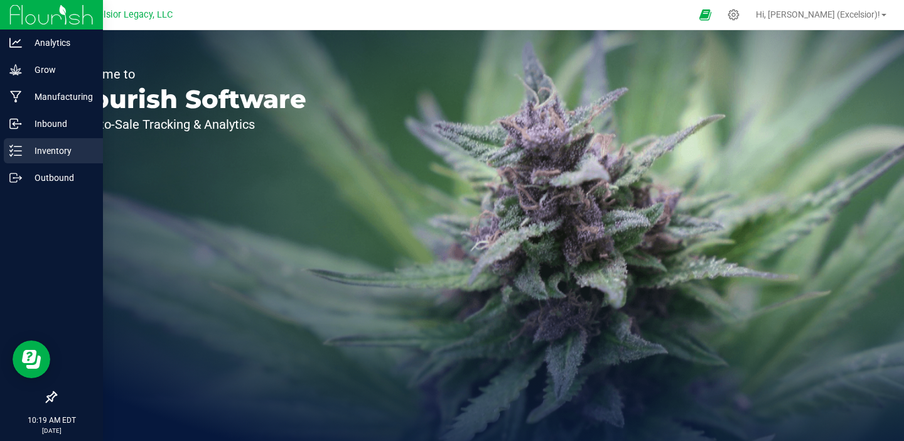 The height and width of the screenshot is (441, 904). Describe the element at coordinates (60, 97) in the screenshot. I see `p: Manufacturing` at that location.